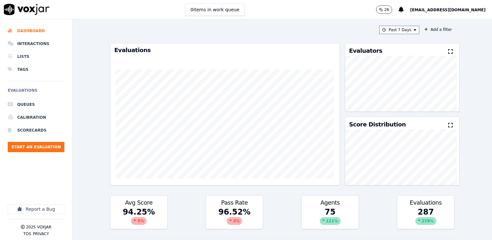  I want to click on button: Report a Bug, so click(36, 209).